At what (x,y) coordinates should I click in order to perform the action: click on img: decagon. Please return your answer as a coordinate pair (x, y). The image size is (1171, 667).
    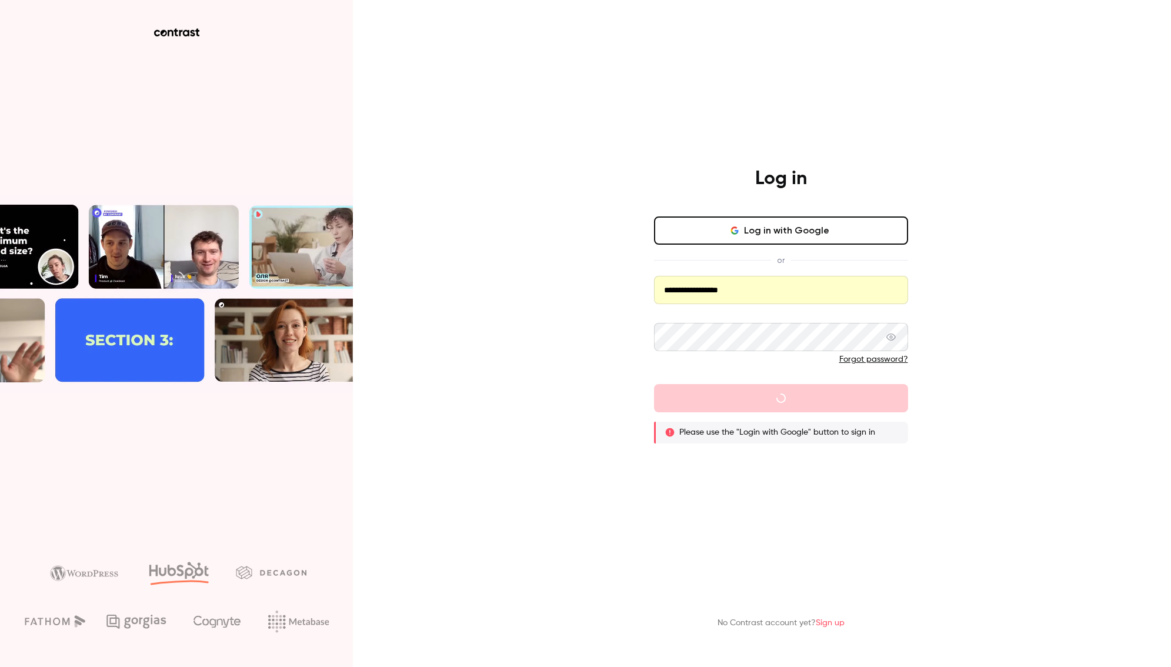
    Looking at the image, I should click on (271, 572).